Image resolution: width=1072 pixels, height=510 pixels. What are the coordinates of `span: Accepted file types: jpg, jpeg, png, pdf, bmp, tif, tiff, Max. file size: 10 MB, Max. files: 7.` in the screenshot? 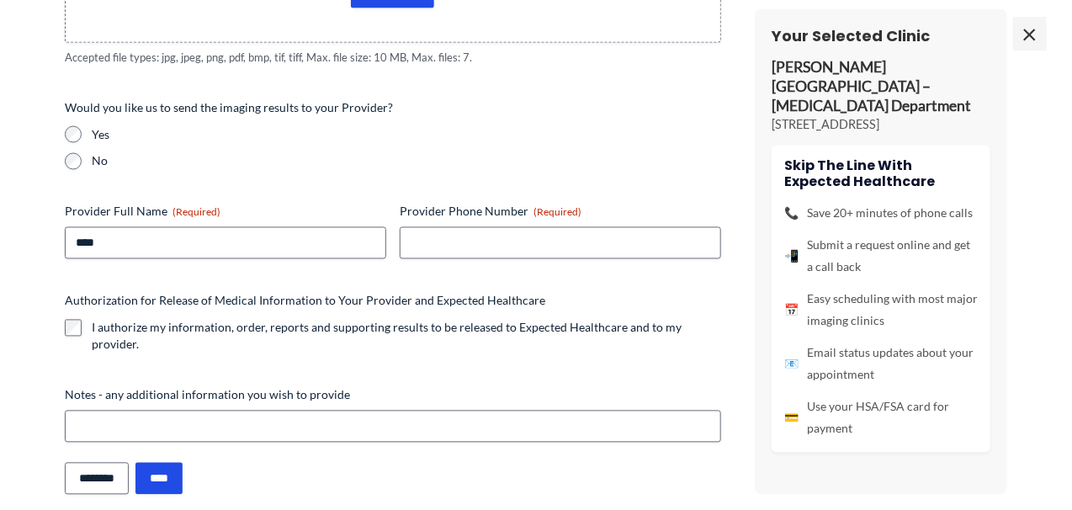 It's located at (393, 57).